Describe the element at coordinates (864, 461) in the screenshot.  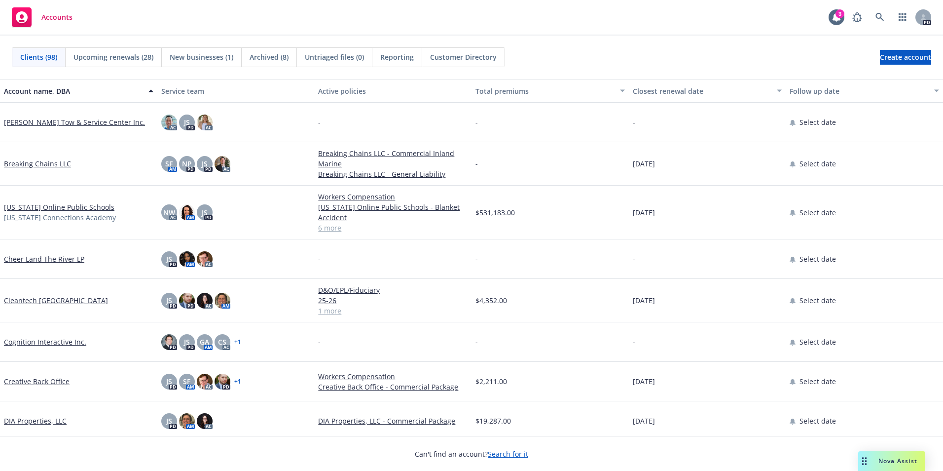
I see `div: Drag to move` at that location.